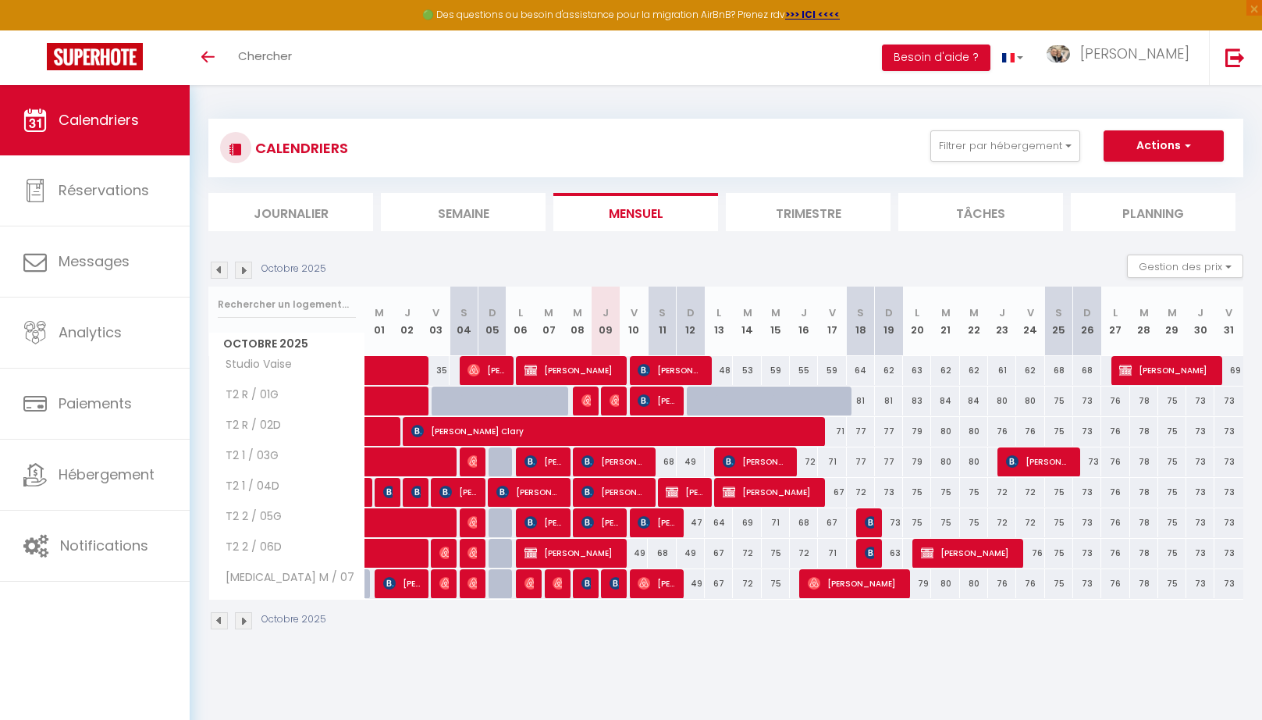  What do you see at coordinates (248, 547) in the screenshot?
I see `span: T2 2 / 06D` at bounding box center [248, 547].